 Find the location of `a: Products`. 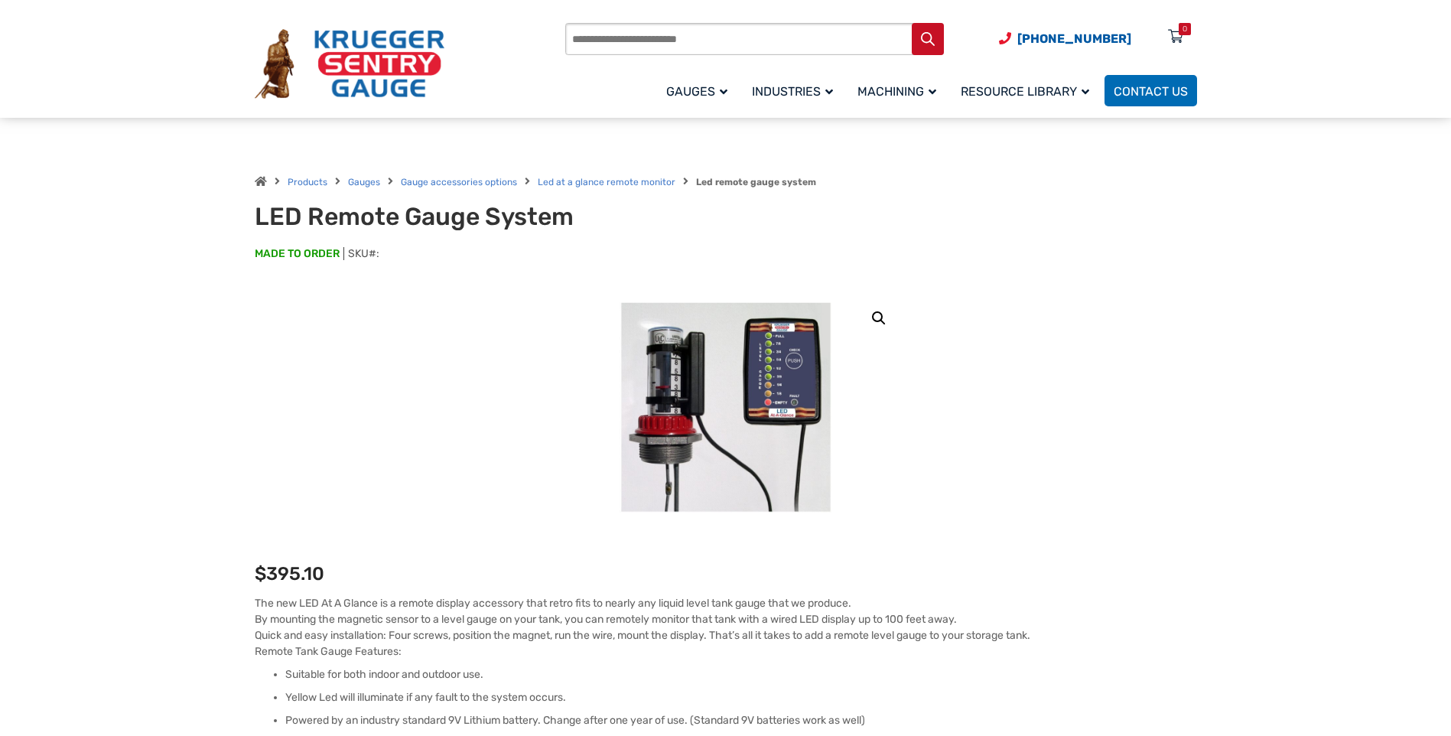

a: Products is located at coordinates (307, 182).